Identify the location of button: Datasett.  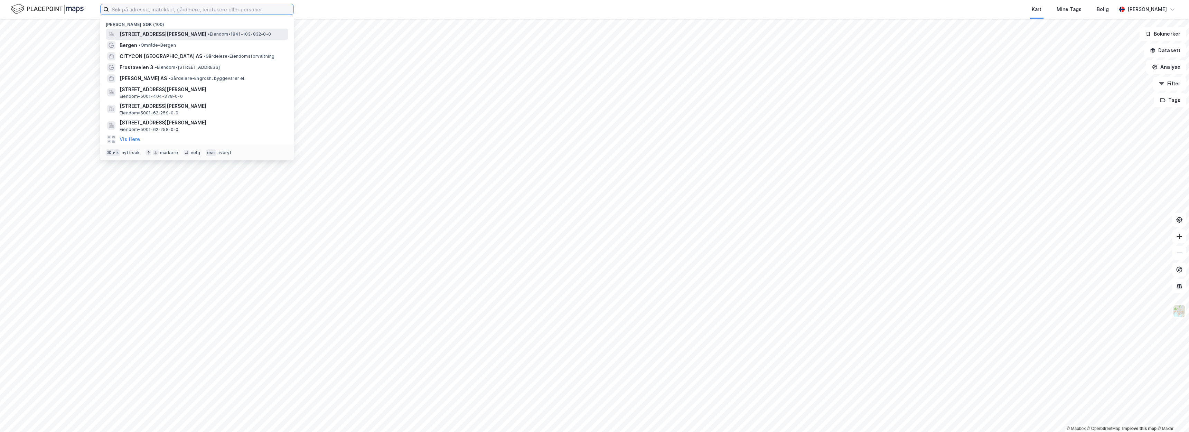
(1165, 50).